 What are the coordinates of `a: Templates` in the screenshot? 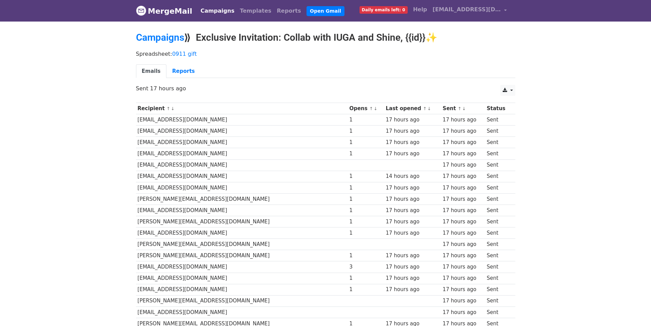 It's located at (256, 11).